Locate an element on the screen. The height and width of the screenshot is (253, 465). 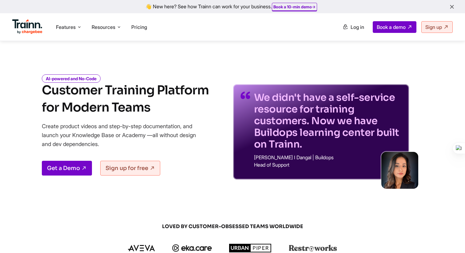
a: Sign up for free is located at coordinates (130, 168).